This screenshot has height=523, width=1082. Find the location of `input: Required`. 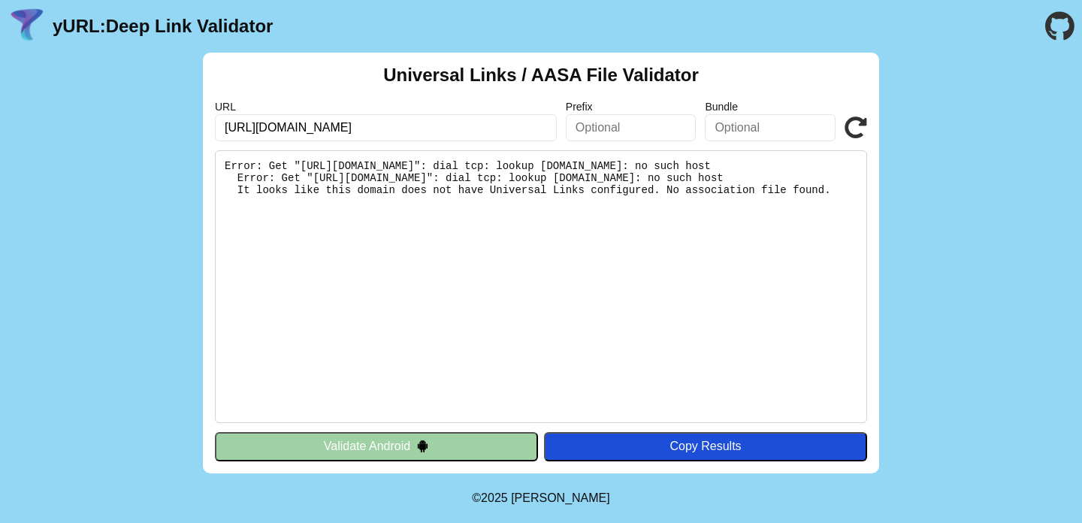

input: Required is located at coordinates (386, 128).